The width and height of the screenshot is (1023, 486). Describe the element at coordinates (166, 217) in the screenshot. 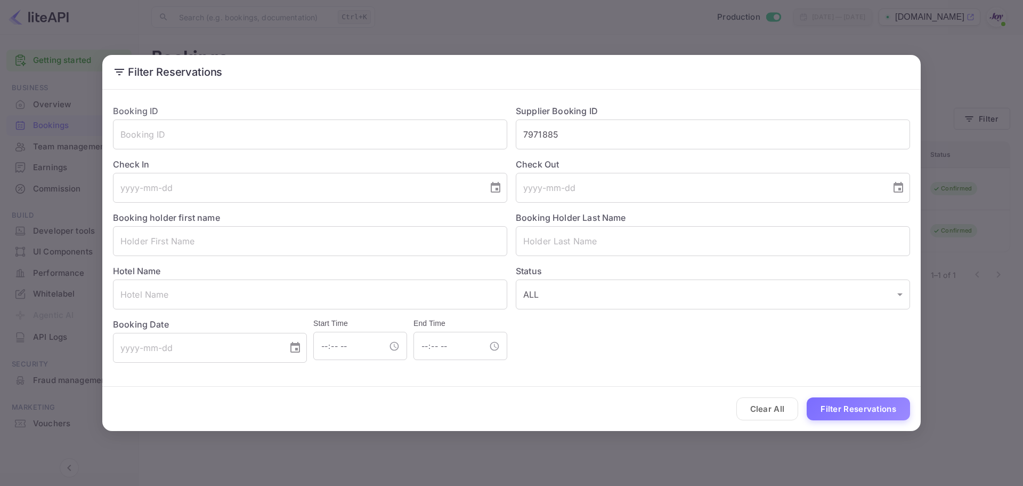

I see `label: Booking holder first name` at that location.